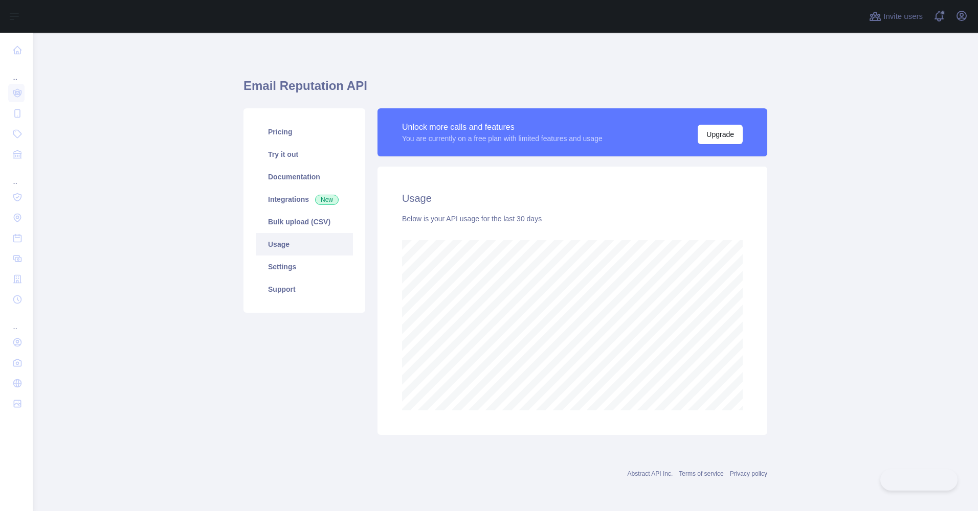 The width and height of the screenshot is (978, 511). Describe the element at coordinates (903, 16) in the screenshot. I see `span: Invite users` at that location.